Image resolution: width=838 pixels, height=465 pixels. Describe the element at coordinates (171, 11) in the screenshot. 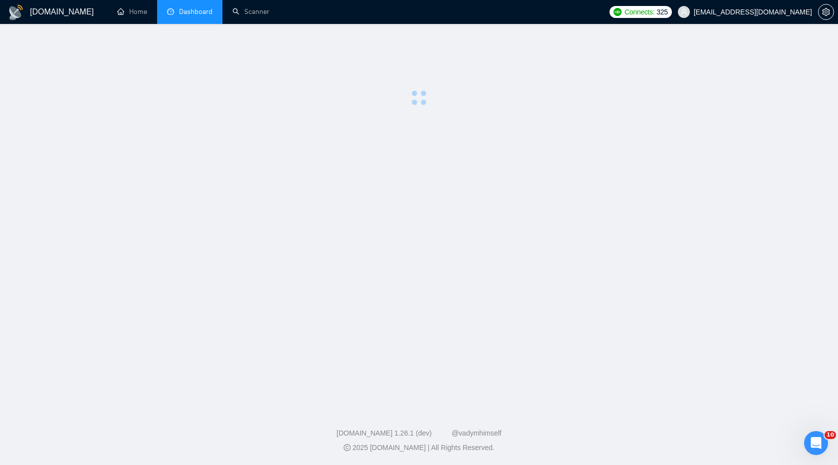

I see `span: dashboard` at that location.